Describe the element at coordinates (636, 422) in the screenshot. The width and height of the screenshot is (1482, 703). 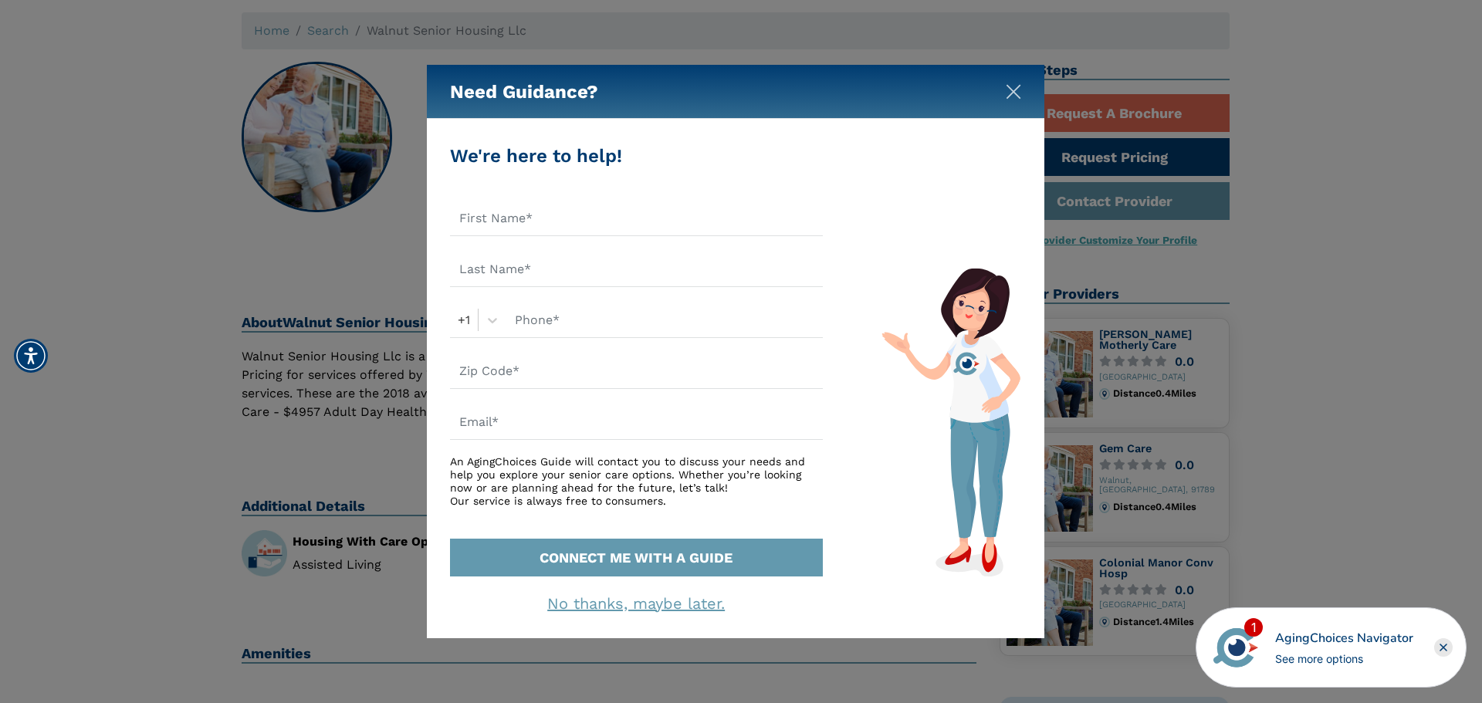
I see `input: Email*` at that location.